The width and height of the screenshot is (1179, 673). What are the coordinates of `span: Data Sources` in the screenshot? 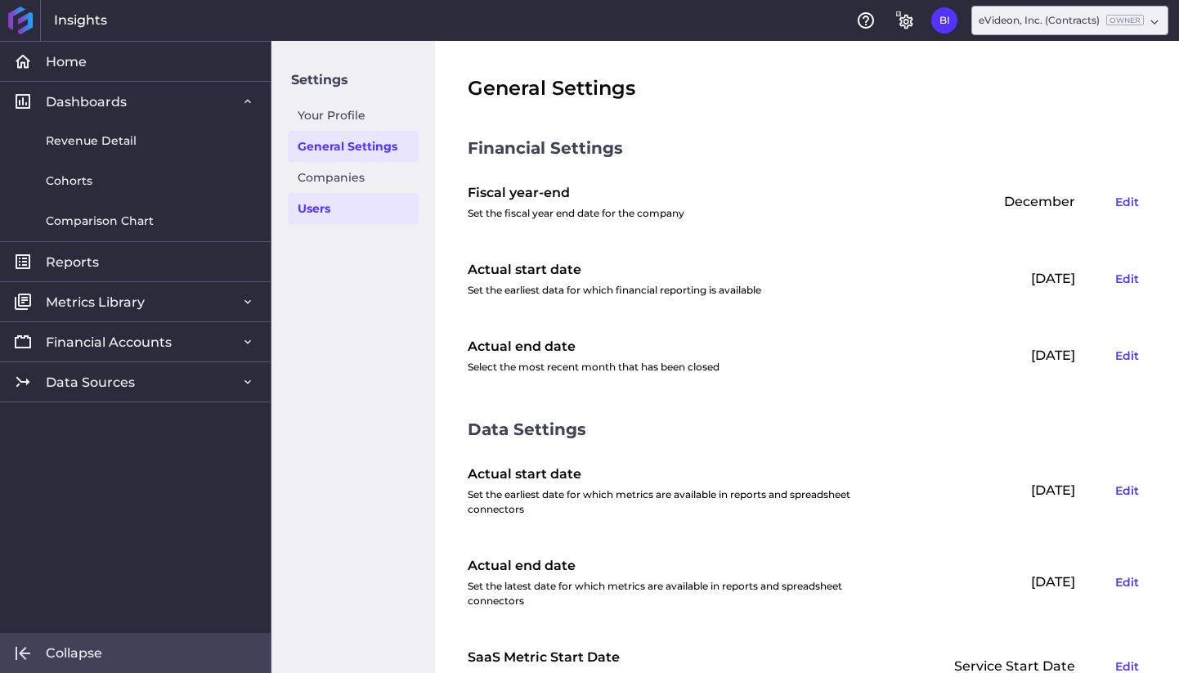 It's located at (90, 382).